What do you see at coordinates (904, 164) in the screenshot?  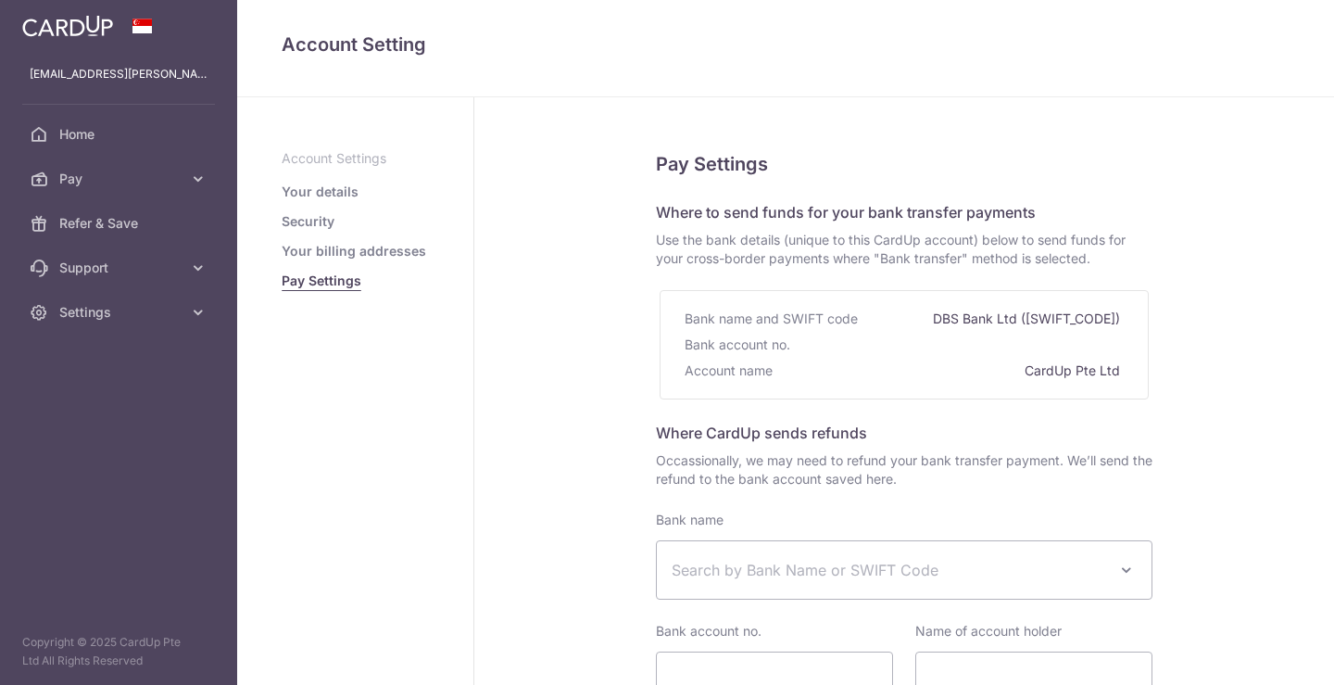 I see `h5: Pay Settings` at bounding box center [904, 164].